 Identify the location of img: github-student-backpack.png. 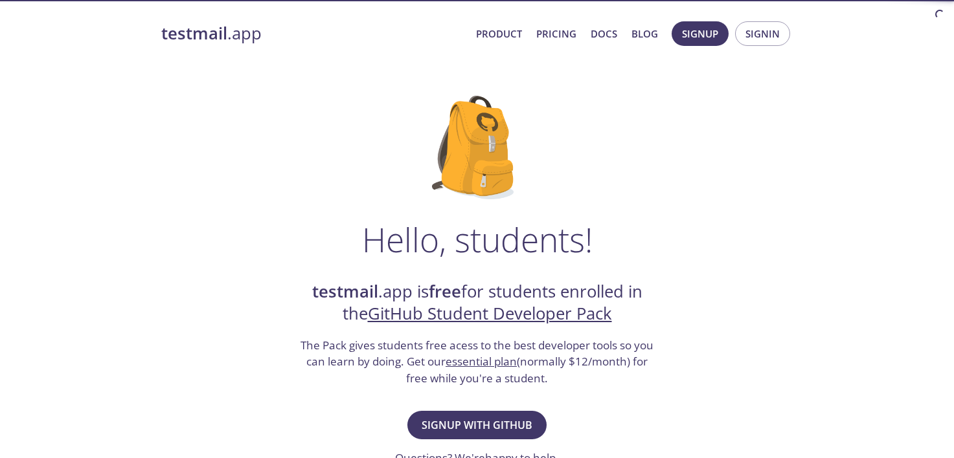
(477, 148).